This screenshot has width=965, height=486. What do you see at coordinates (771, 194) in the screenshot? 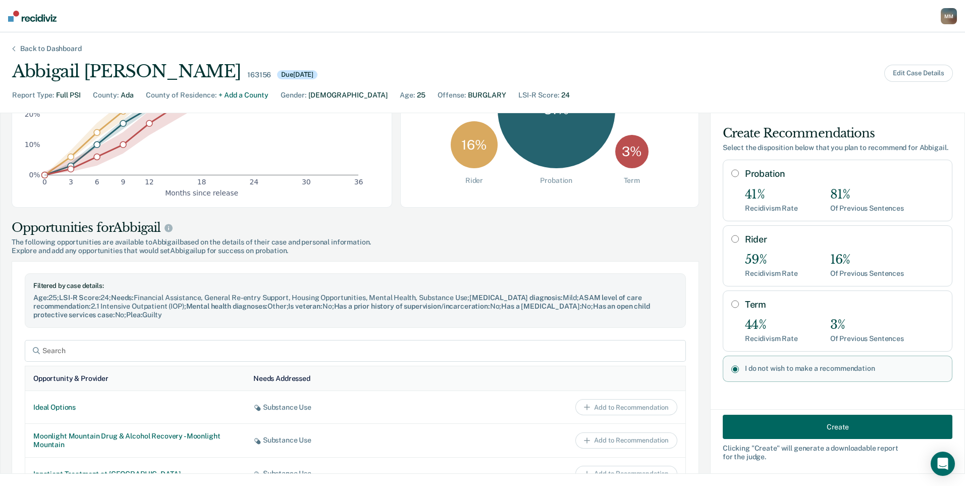
I see `div: 41%` at bounding box center [771, 194].